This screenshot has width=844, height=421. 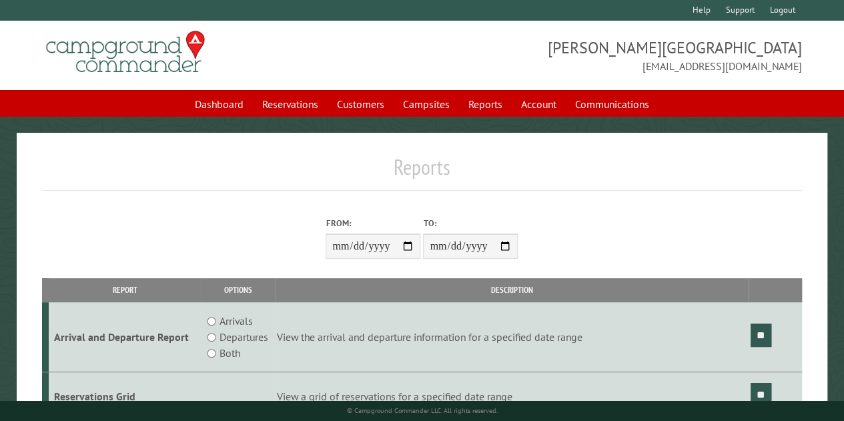 I want to click on img: Campground Commander, so click(x=125, y=52).